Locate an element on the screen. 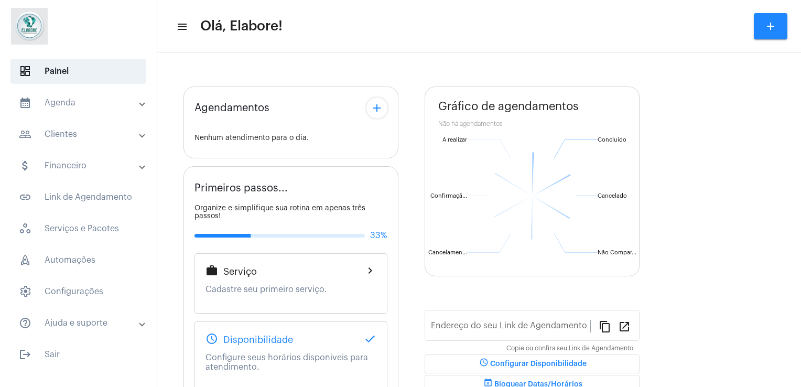 The image size is (801, 387). text: A realizar is located at coordinates (454, 139).